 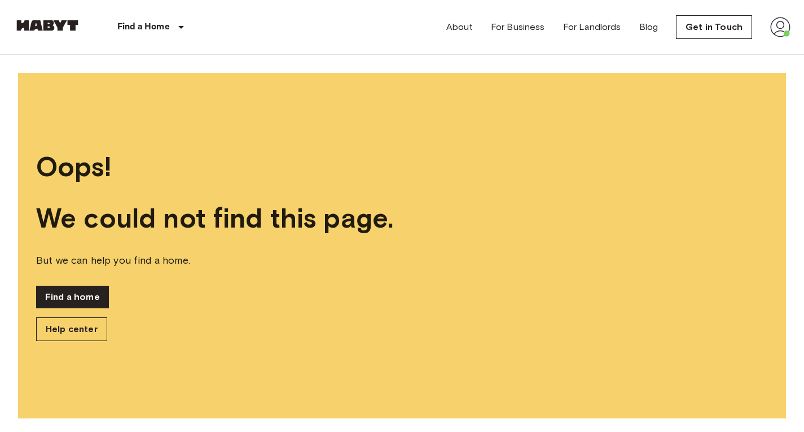 What do you see at coordinates (459, 27) in the screenshot?
I see `a: About` at bounding box center [459, 27].